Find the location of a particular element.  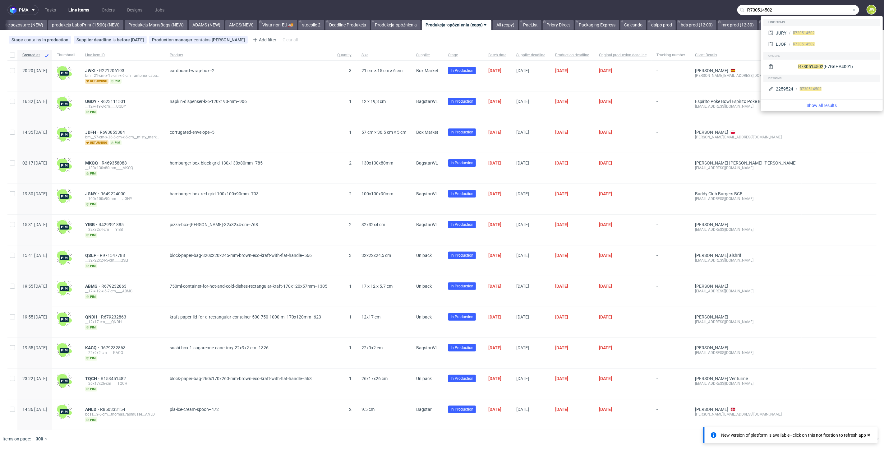

a: UGDY is located at coordinates (93, 101).